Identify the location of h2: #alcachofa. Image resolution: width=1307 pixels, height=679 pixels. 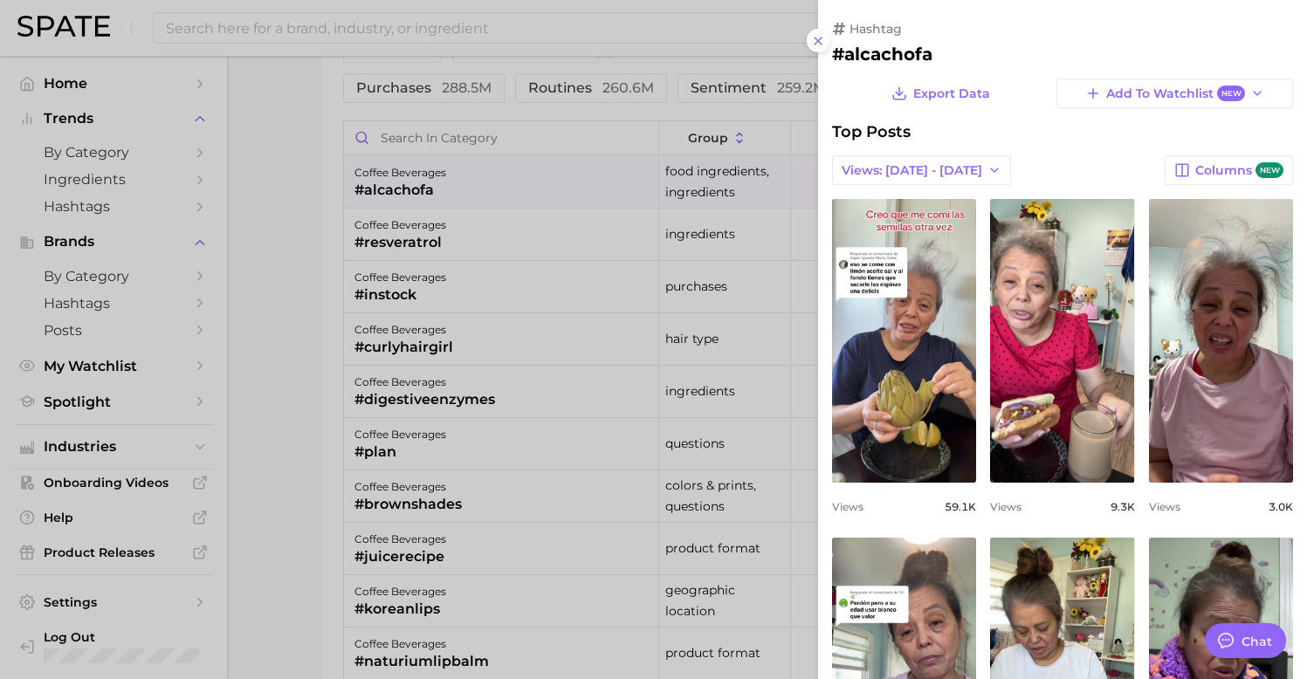
(1063, 54).